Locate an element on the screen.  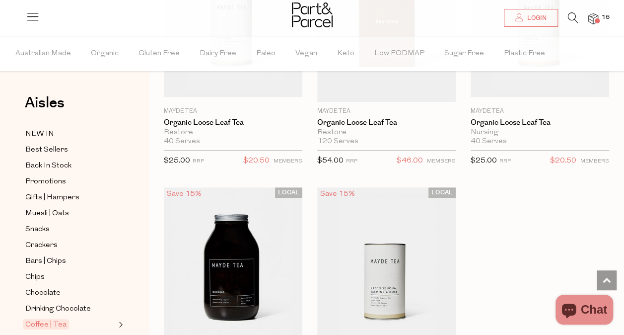
img: Part&Parcel is located at coordinates (312, 15).